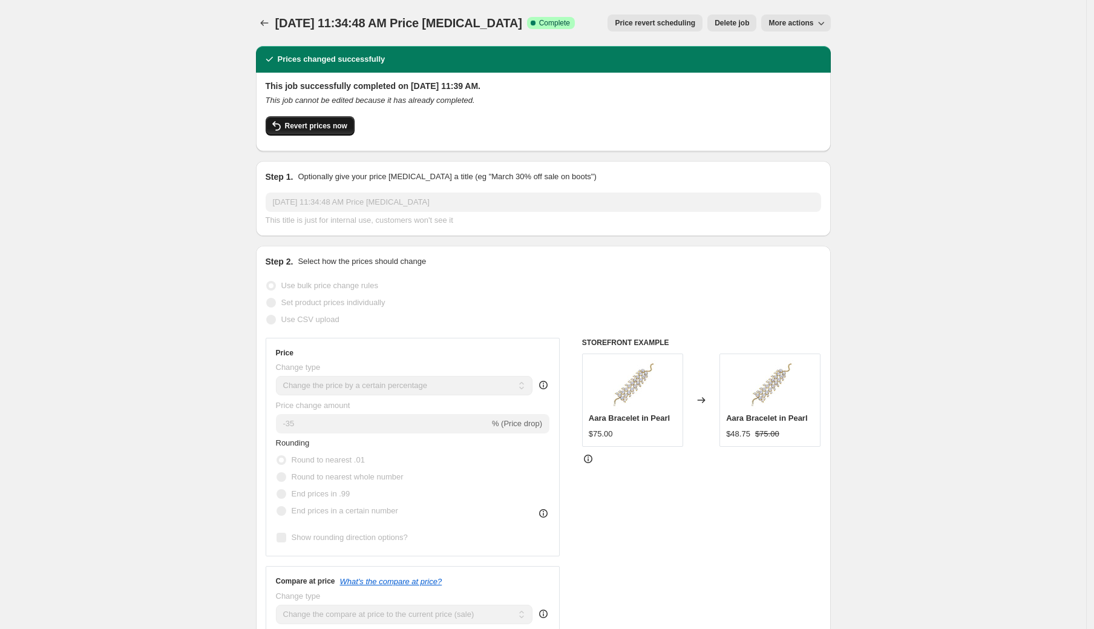 The width and height of the screenshot is (1094, 629). I want to click on div: $48.75, so click(738, 434).